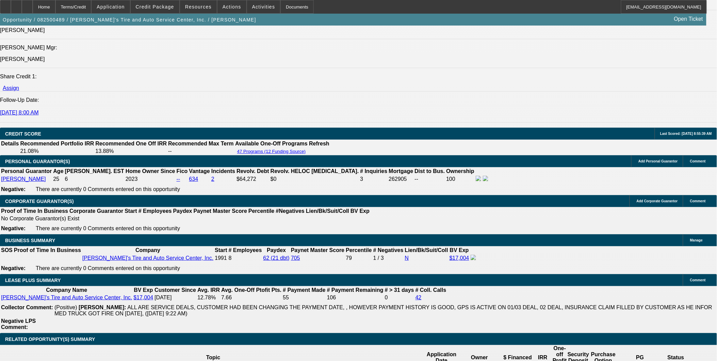 The height and width of the screenshot is (361, 717). Describe the element at coordinates (230, 258) in the screenshot. I see `span: 8` at that location.